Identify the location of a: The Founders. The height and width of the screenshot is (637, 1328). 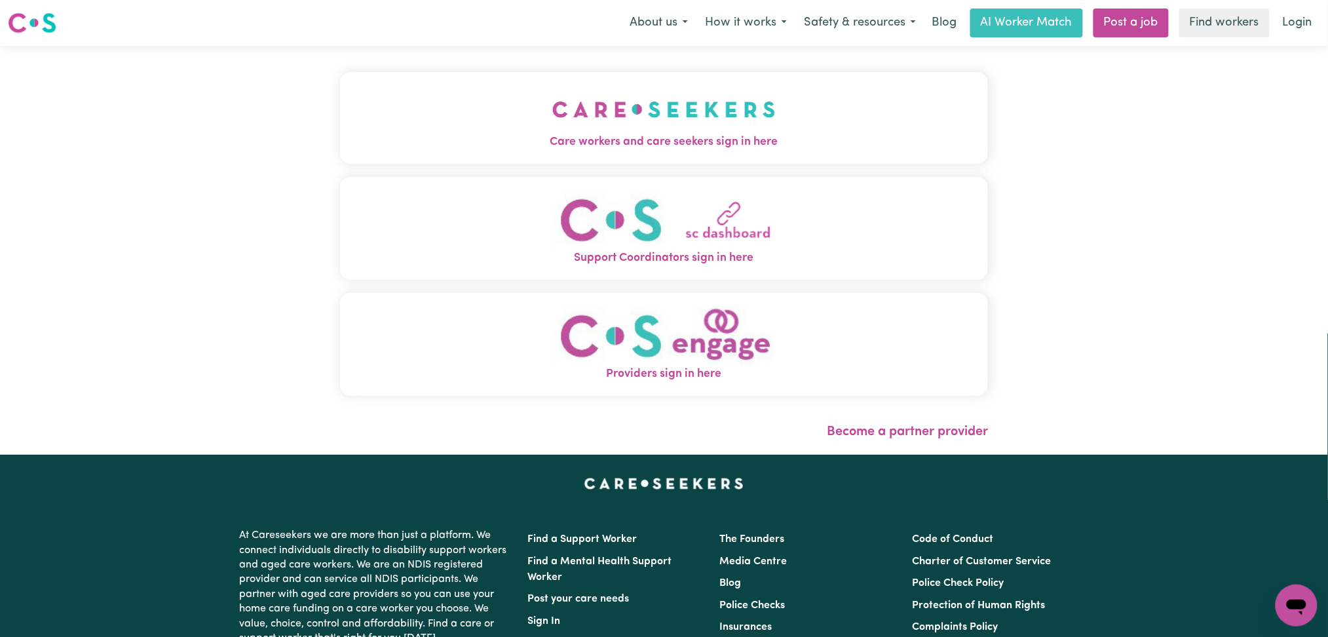
(752, 539).